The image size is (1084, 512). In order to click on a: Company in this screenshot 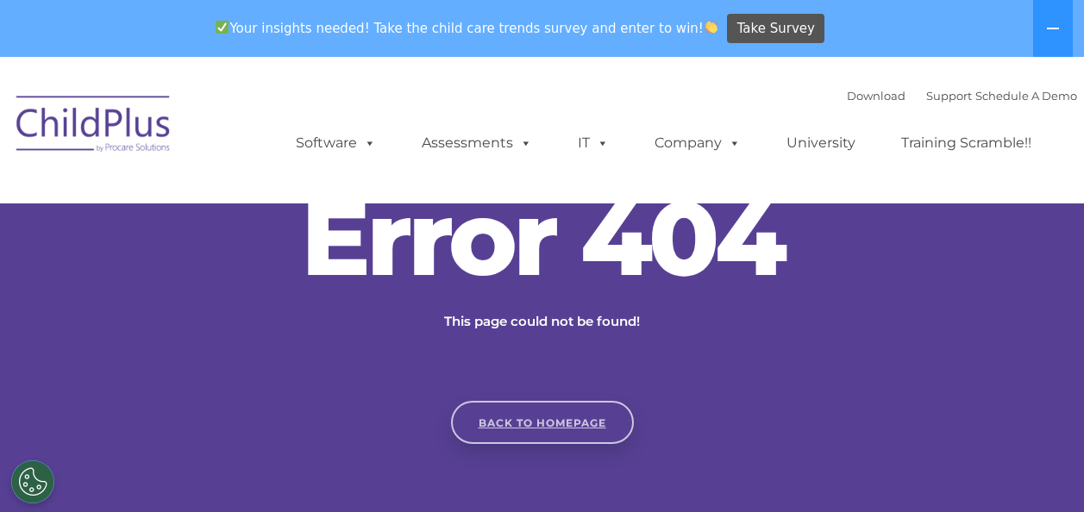, I will do `click(697, 143)`.